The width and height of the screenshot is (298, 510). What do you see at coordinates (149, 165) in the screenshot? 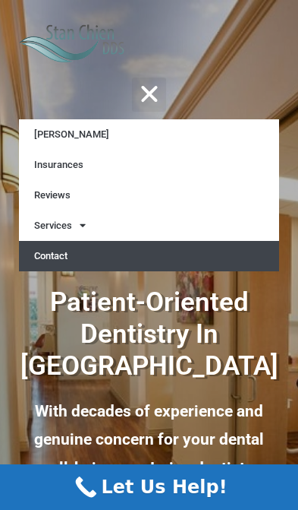
I see `a: Insurances` at bounding box center [149, 165].